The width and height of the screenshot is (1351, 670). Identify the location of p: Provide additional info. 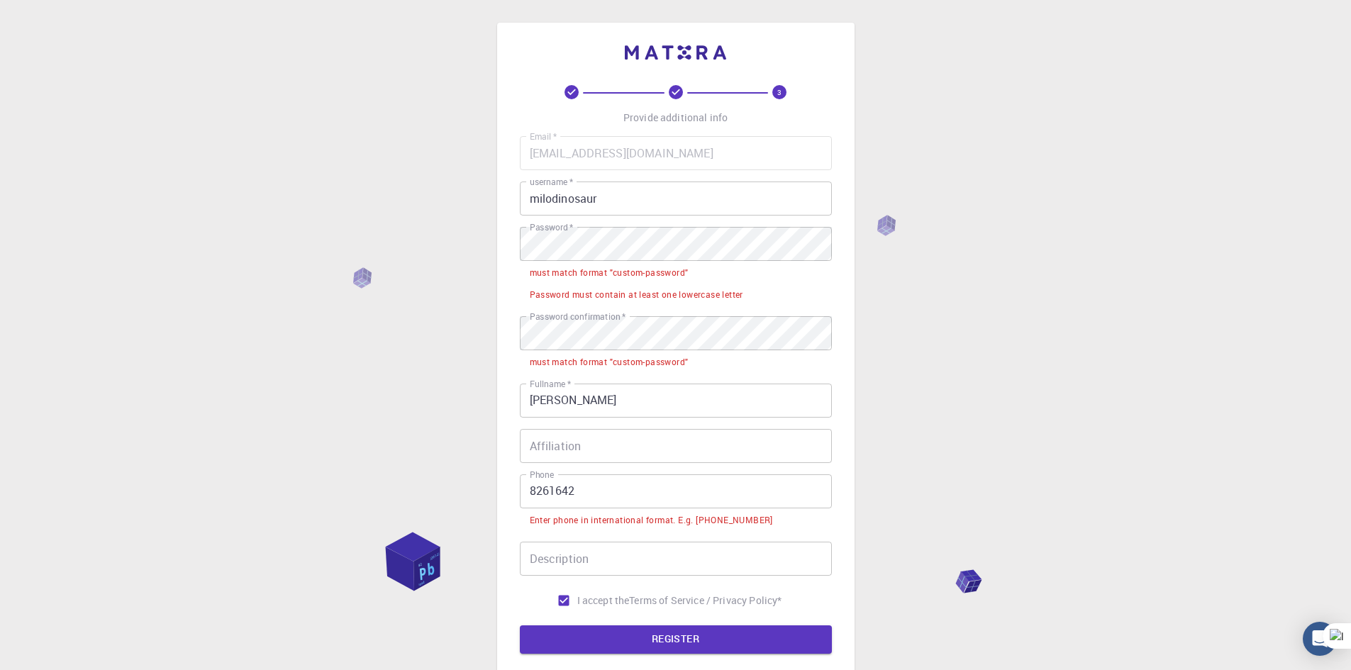
(675, 118).